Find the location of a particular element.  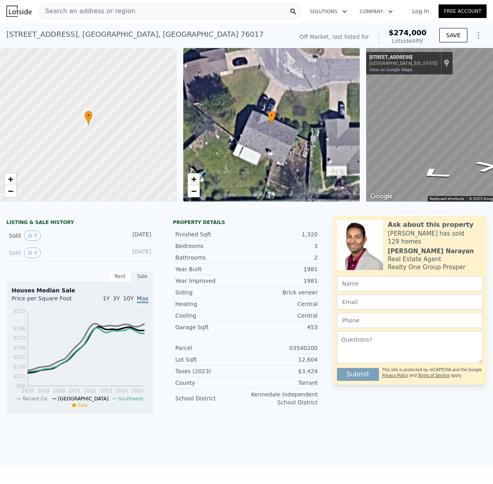

div: Siding is located at coordinates (211, 293).